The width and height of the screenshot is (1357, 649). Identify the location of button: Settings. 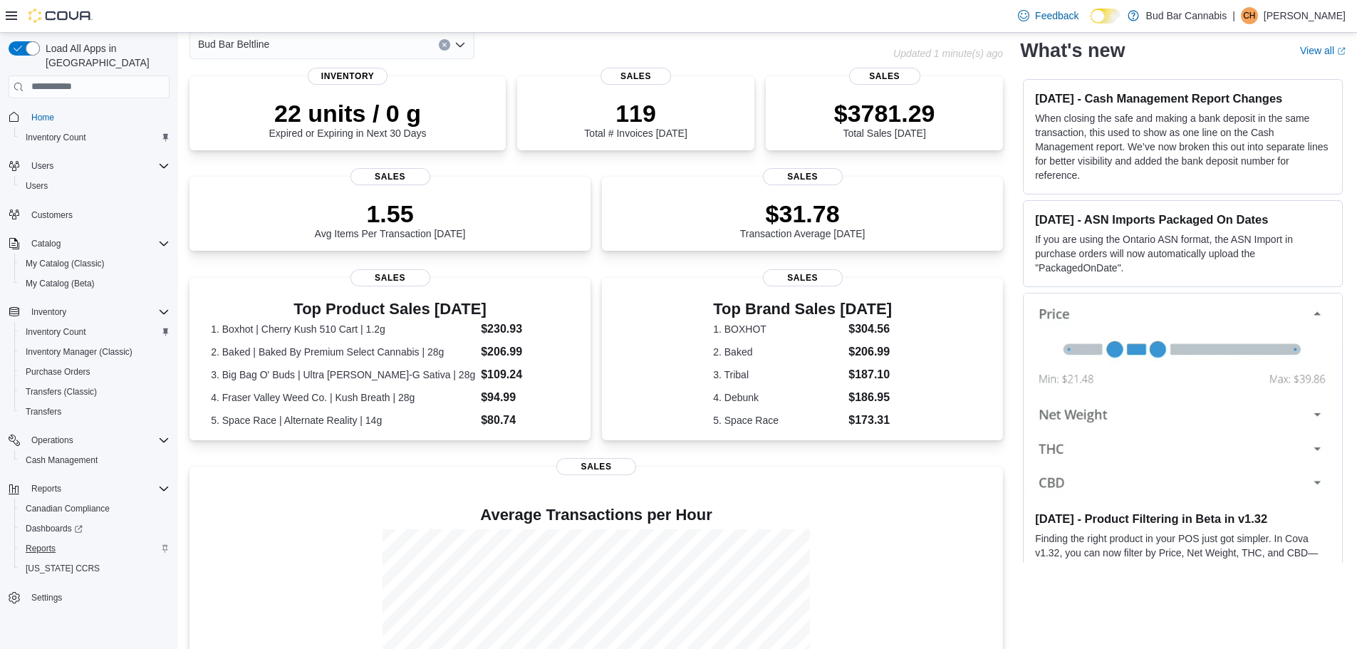
(89, 597).